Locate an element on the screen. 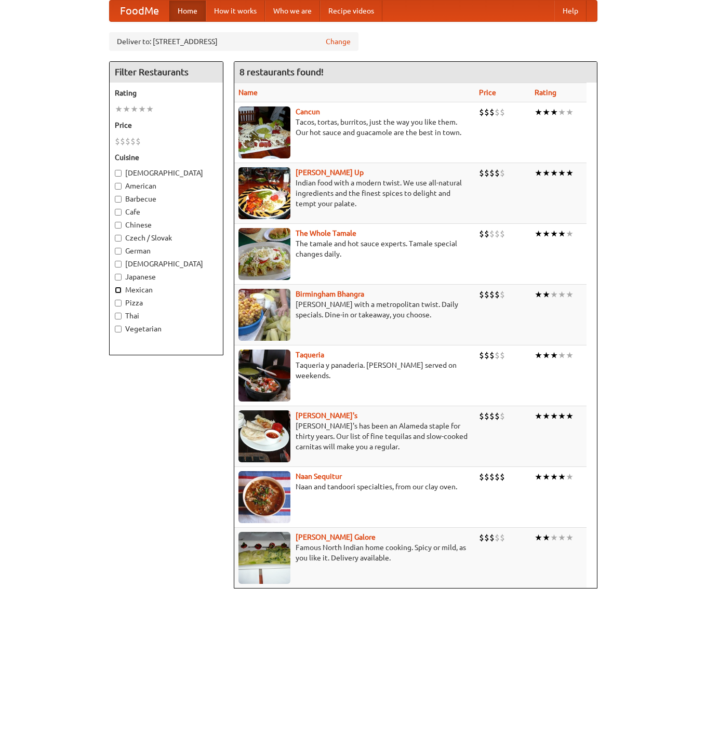 This screenshot has height=735, width=706. input: Thai is located at coordinates (118, 316).